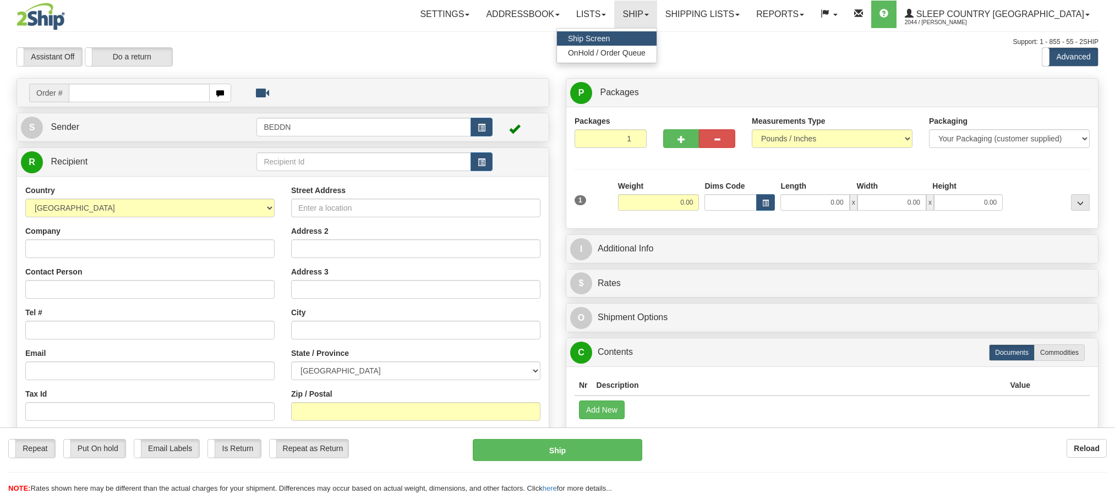 This screenshot has width=1115, height=494. What do you see at coordinates (550, 488) in the screenshot?
I see `a: here` at bounding box center [550, 488].